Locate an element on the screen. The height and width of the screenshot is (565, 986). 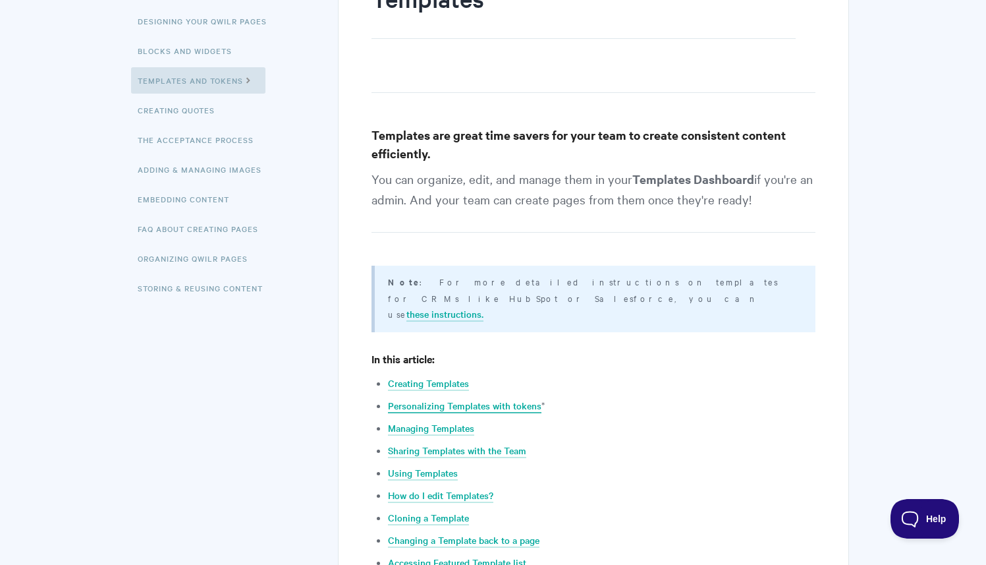
a: Using Templates is located at coordinates (423, 473).